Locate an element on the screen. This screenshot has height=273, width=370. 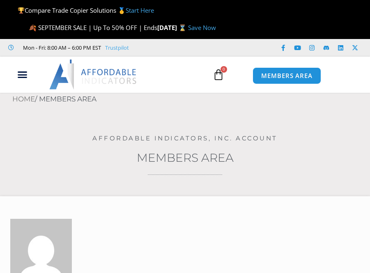
span: Mon - Fri: 8:00 AM – 6:00 PM EST is located at coordinates (61, 48).